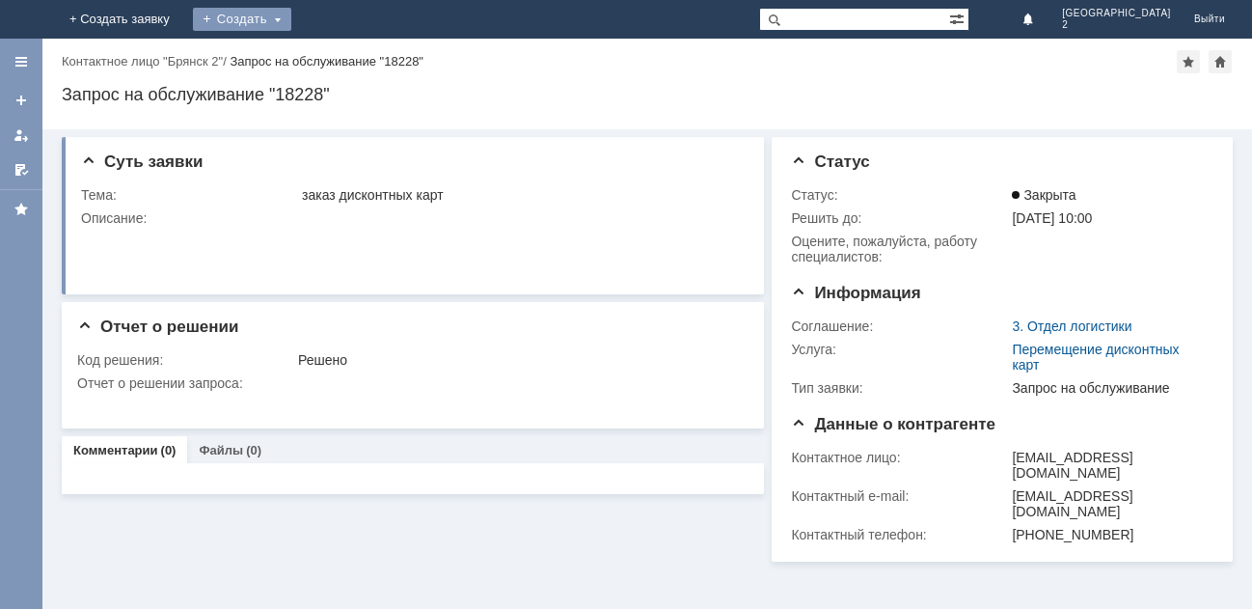  Describe the element at coordinates (411, 218) in the screenshot. I see `div: Описание:` at that location.